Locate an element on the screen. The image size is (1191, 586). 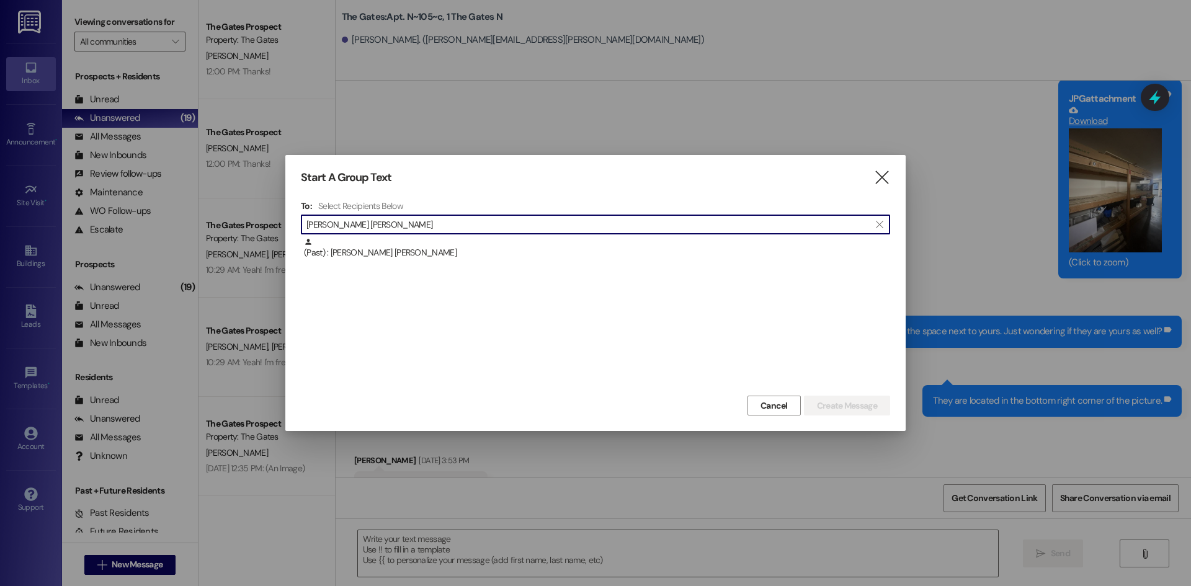
button: Cancel is located at coordinates (774, 406).